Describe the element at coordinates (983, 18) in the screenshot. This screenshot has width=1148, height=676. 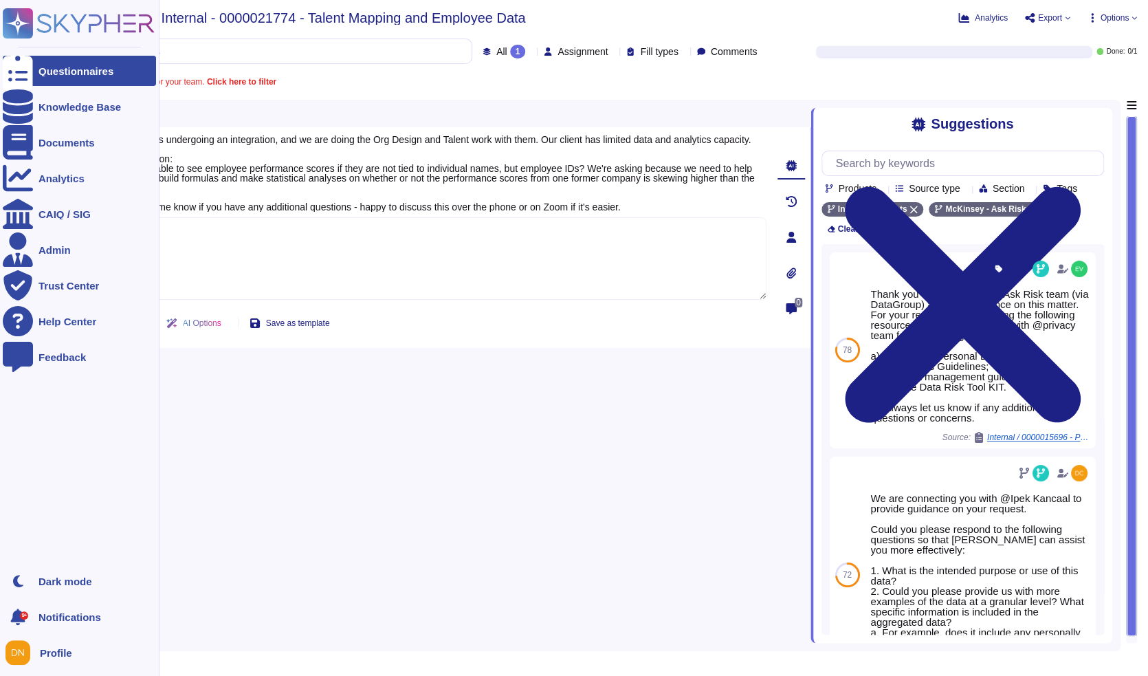
I see `button: Analytics` at that location.